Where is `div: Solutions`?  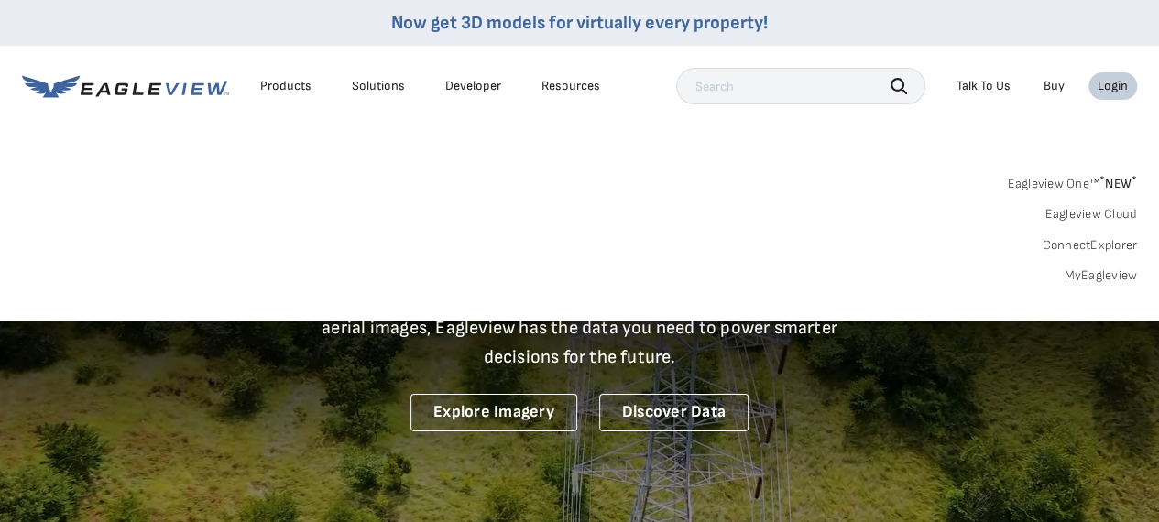
div: Solutions is located at coordinates (379, 86).